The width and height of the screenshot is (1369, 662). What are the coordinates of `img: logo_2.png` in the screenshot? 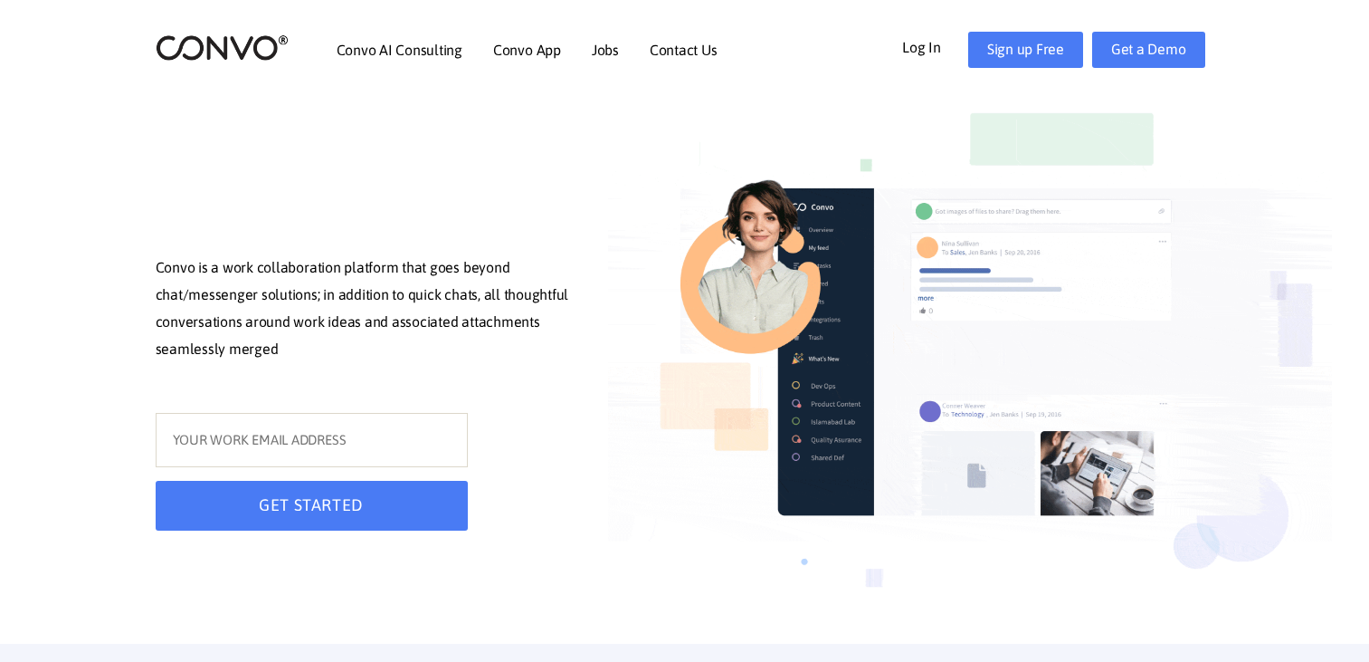 It's located at (222, 47).